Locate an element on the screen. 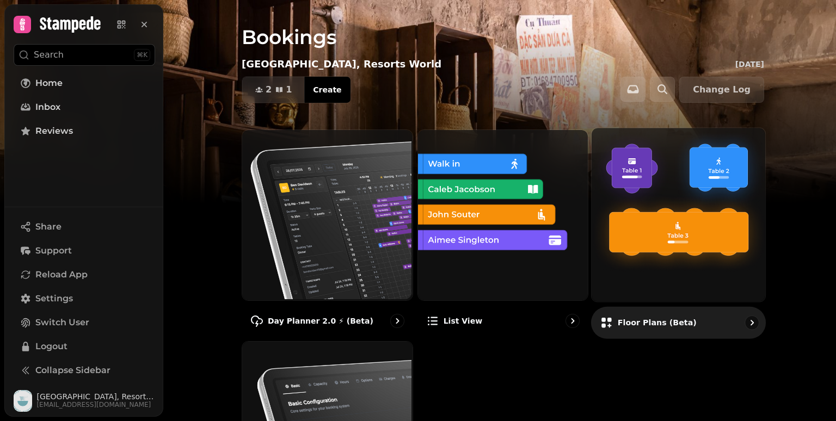 The width and height of the screenshot is (836, 421). span: Switch User is located at coordinates (62, 323).